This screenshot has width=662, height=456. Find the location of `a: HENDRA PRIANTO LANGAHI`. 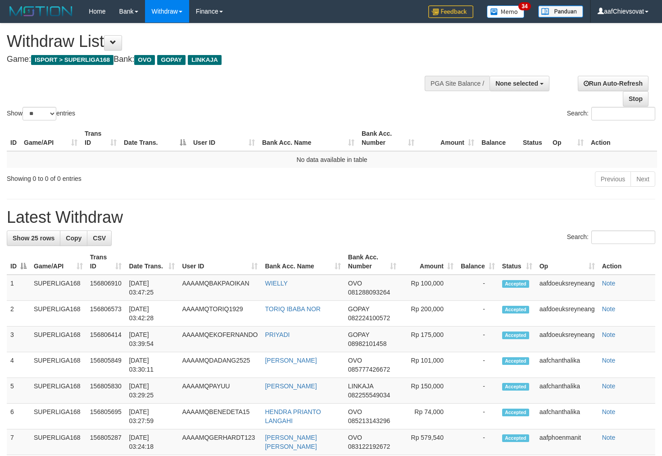

a: HENDRA PRIANTO LANGAHI is located at coordinates (293, 416).